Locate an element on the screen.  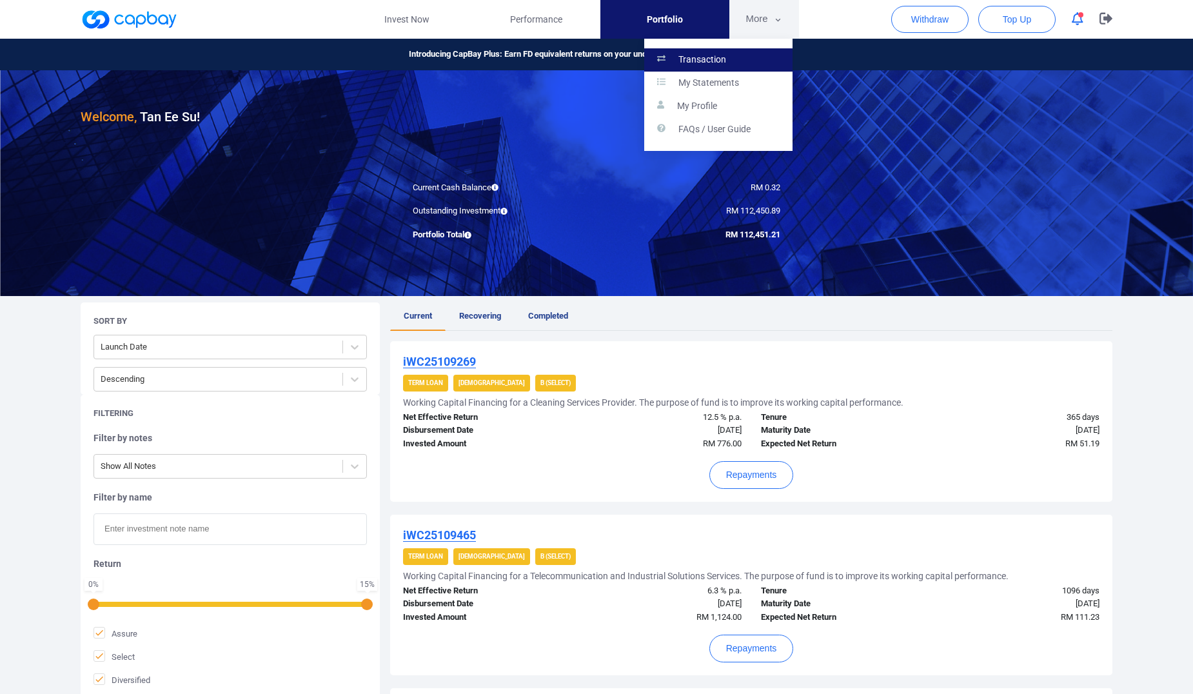
a: FAQs / User Guide is located at coordinates (719, 130).